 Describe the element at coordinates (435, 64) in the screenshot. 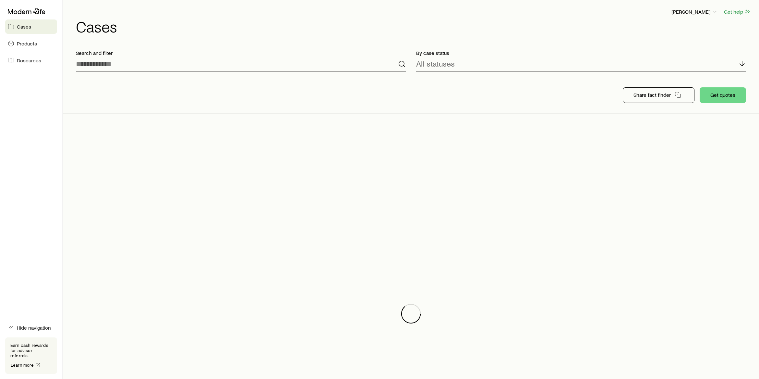

I see `p: All statuses` at that location.